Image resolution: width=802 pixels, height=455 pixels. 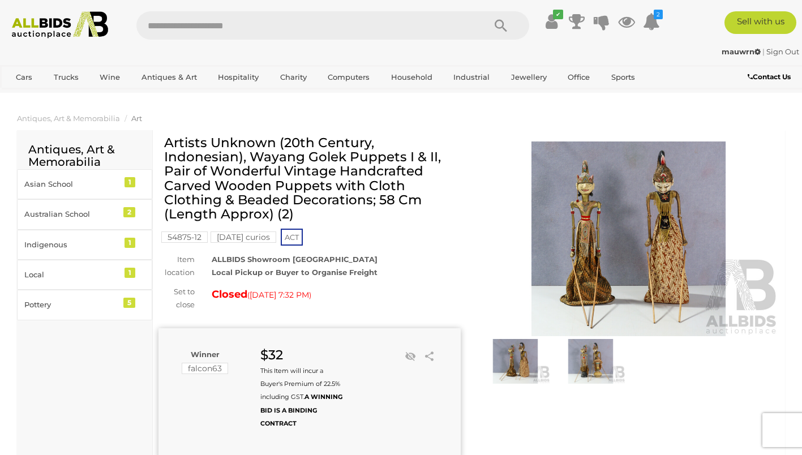 I want to click on i: 2, so click(x=658, y=14).